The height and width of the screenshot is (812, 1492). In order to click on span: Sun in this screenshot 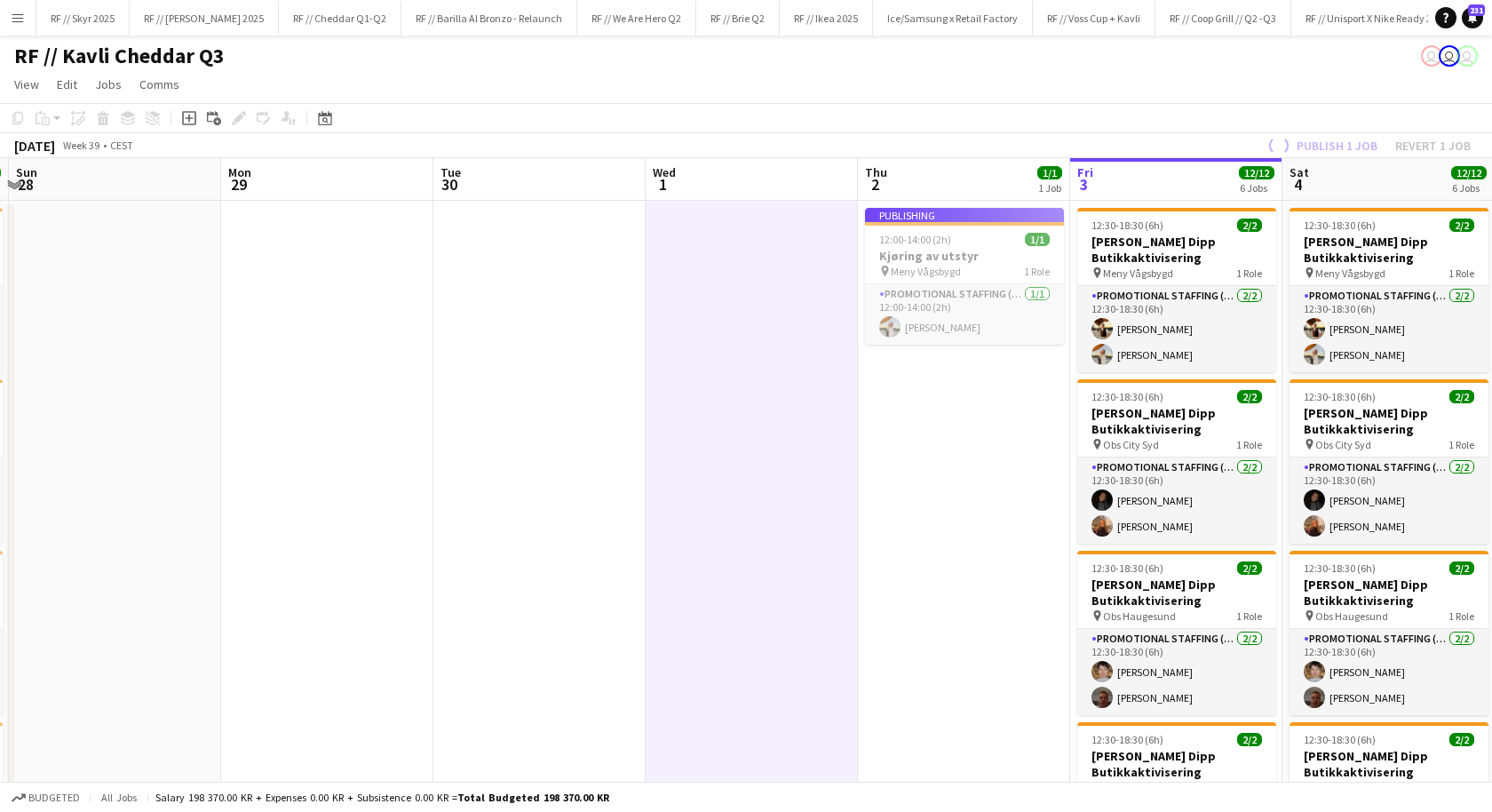, I will do `click(27, 172)`.